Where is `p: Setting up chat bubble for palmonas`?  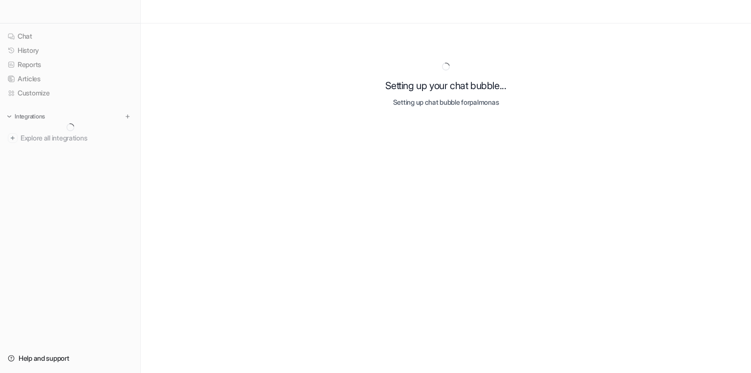
p: Setting up chat bubble for palmonas is located at coordinates (446, 102).